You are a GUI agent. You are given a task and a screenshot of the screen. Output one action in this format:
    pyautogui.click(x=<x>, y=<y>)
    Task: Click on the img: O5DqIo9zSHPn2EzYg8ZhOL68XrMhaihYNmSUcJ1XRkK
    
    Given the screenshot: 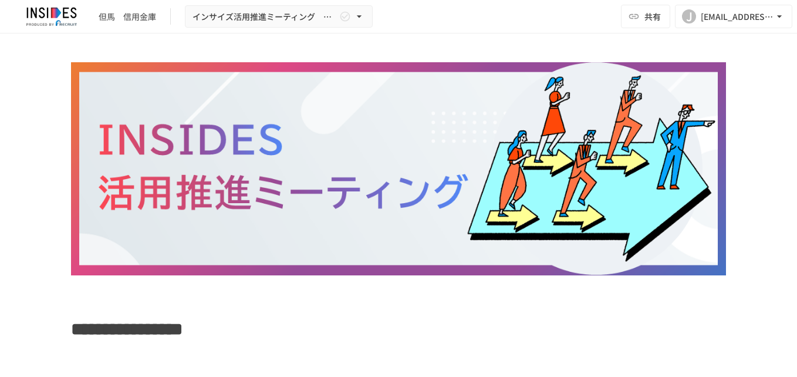 What is the action you would take?
    pyautogui.click(x=398, y=168)
    